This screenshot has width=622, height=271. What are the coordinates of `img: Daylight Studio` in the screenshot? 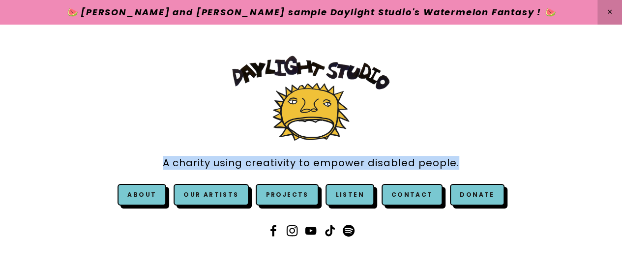 It's located at (311, 98).